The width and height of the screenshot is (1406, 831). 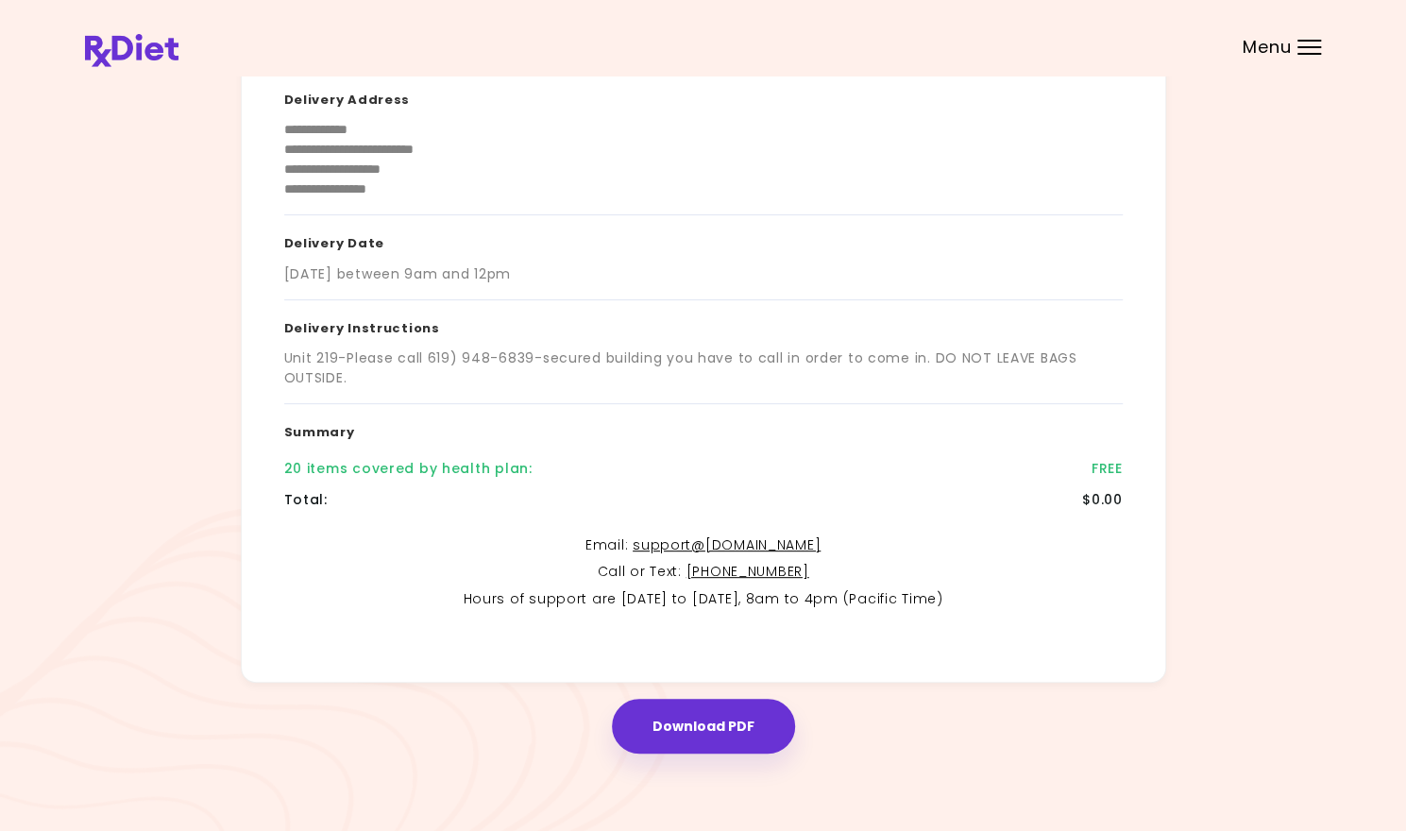 What do you see at coordinates (131, 50) in the screenshot?
I see `img: RxDiet` at bounding box center [131, 50].